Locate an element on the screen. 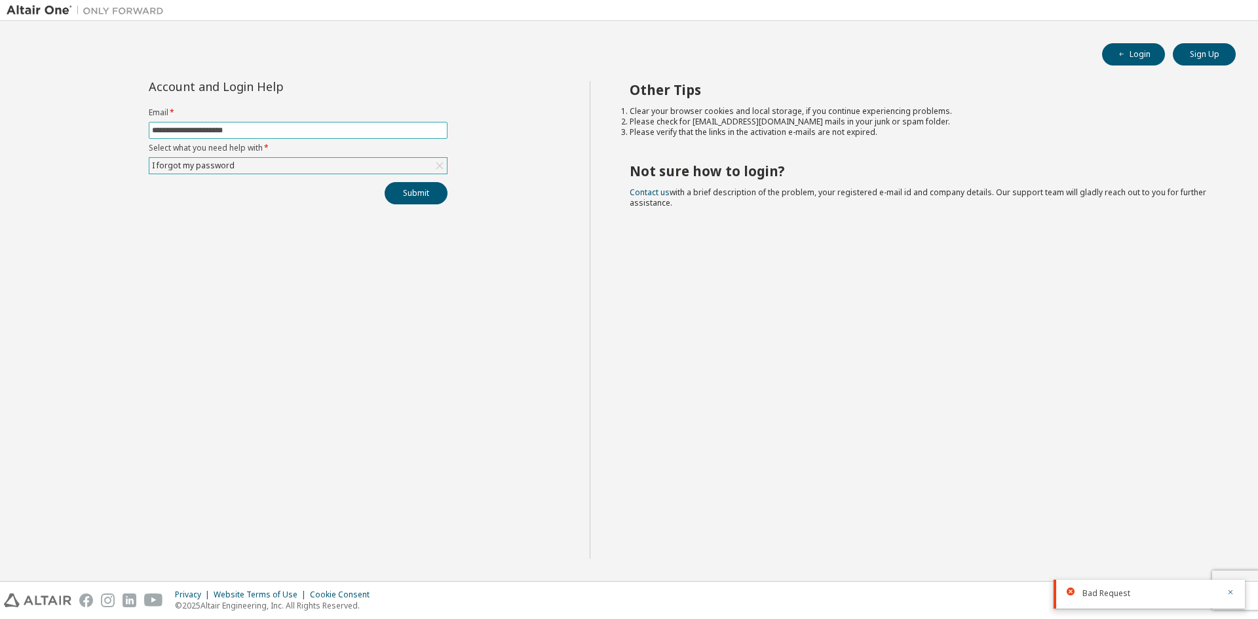  div: Website Terms of Use is located at coordinates (262, 595).